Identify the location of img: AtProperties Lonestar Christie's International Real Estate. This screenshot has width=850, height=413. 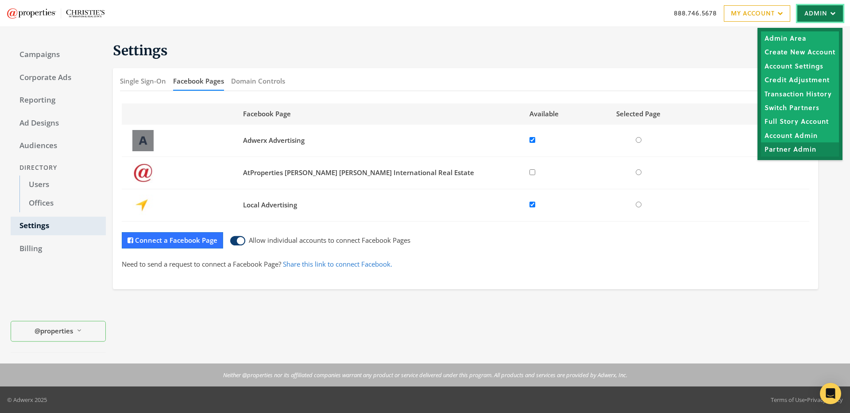
(143, 173).